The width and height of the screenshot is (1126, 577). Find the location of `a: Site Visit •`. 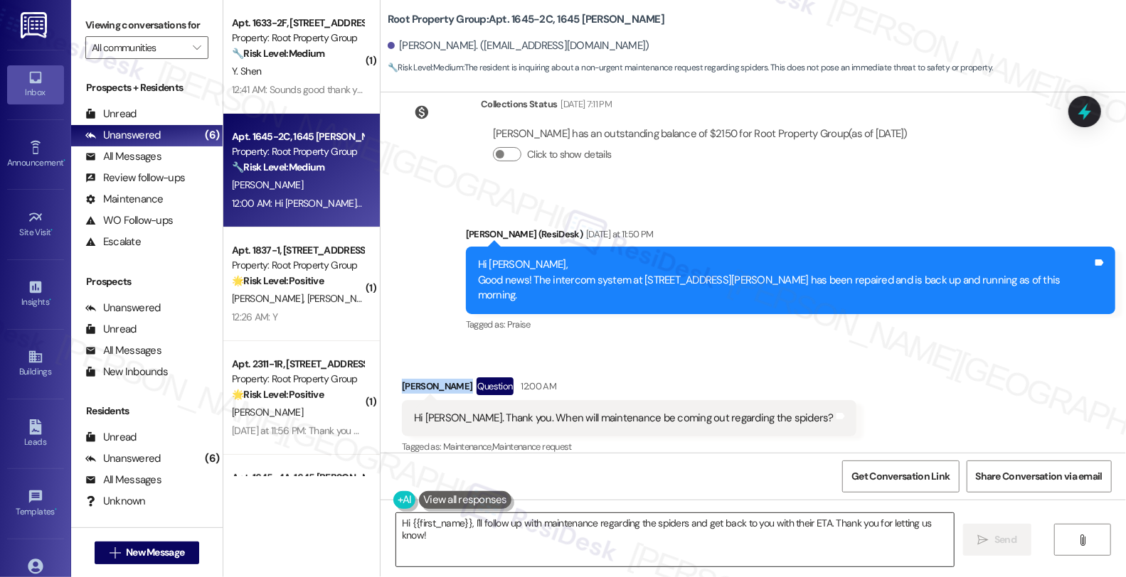

a: Site Visit • is located at coordinates (36, 225).